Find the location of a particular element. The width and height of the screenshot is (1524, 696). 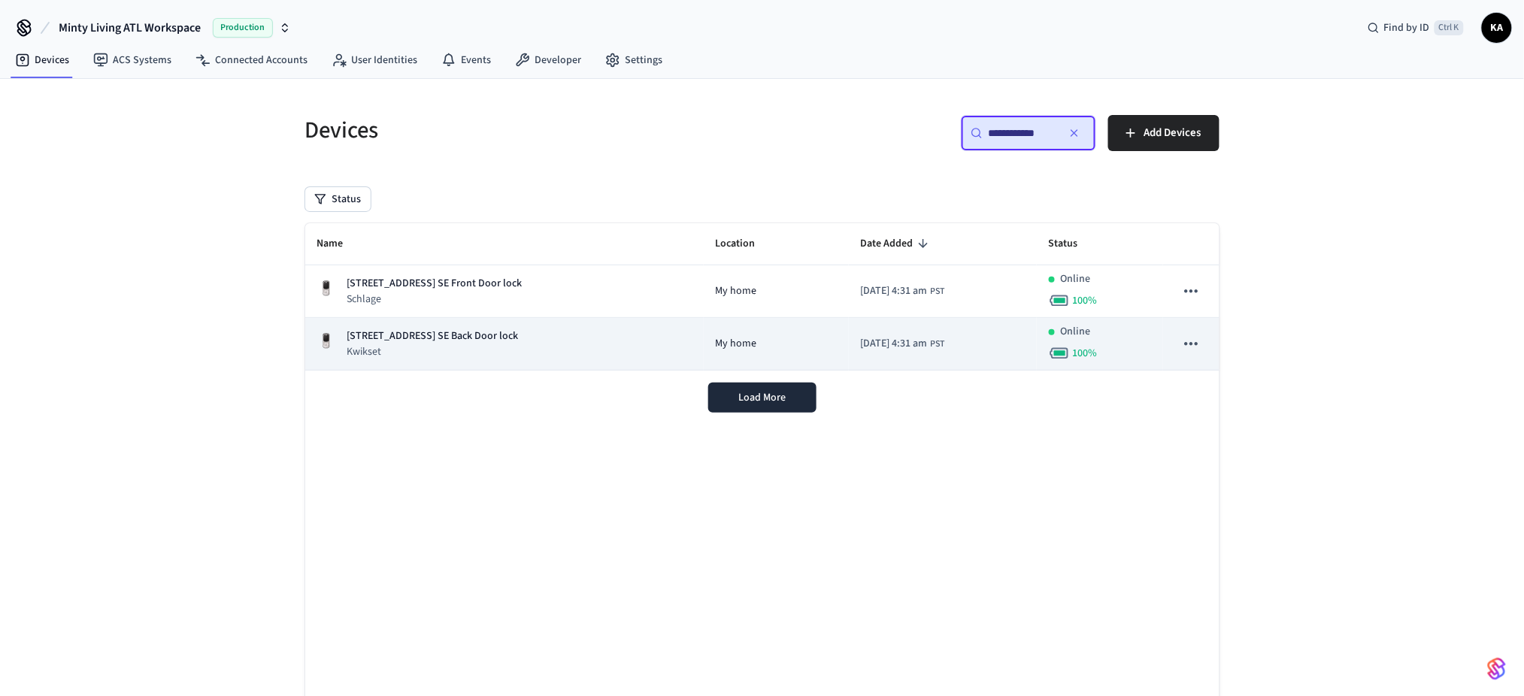

span: KA is located at coordinates (1497, 28).